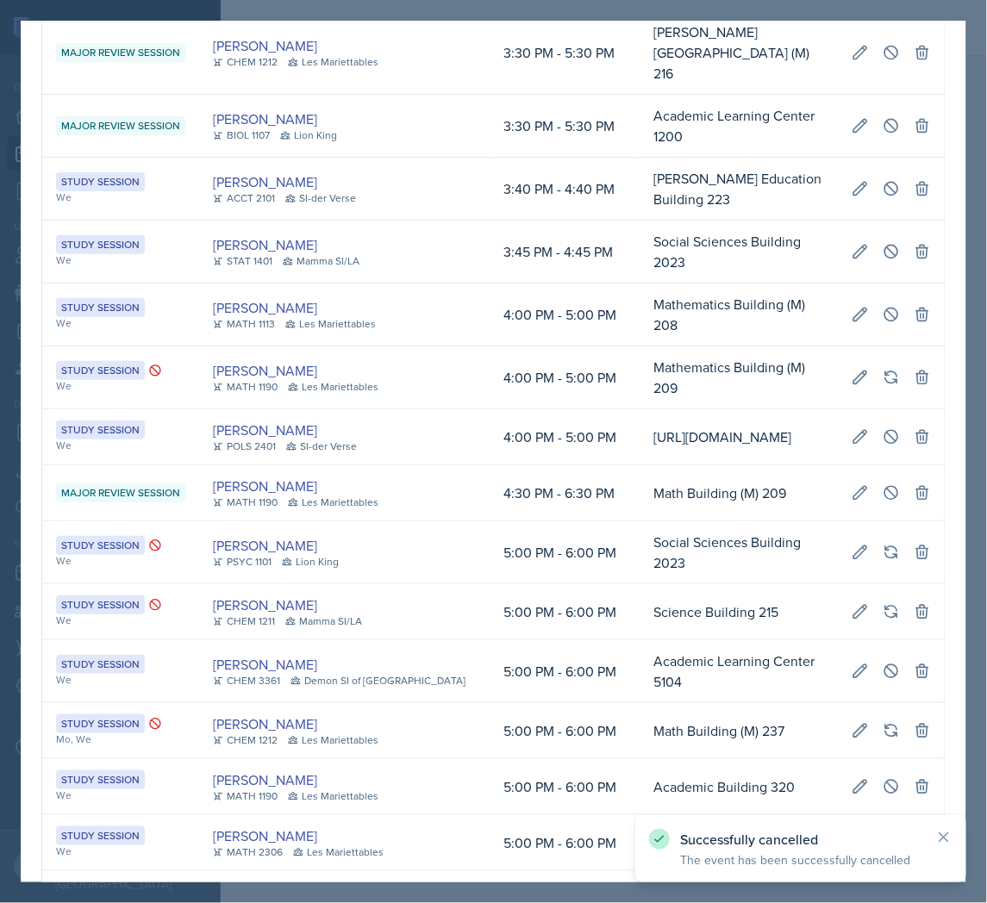 The image size is (987, 903). What do you see at coordinates (739, 731) in the screenshot?
I see `td: Math Building (M) 237` at bounding box center [739, 731].